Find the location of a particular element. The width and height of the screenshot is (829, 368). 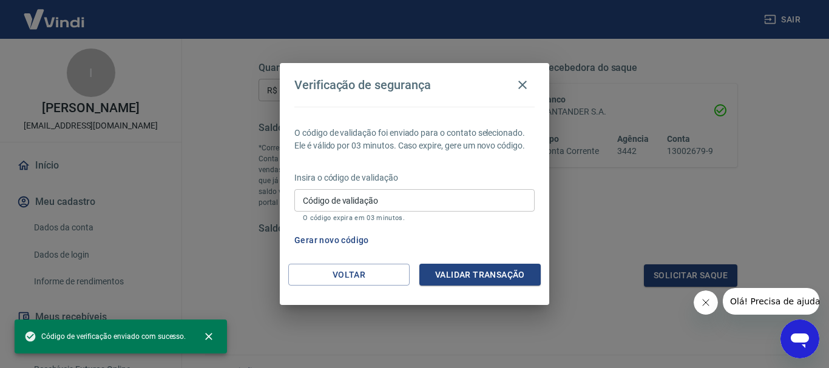

p: O código expira em 03 minutos. is located at coordinates (415, 218).